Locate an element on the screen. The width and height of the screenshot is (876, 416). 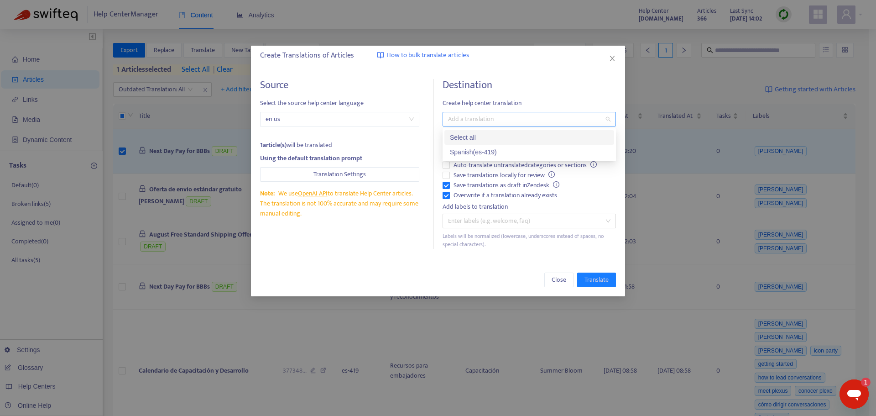
div: We use to translate Help Center articles. The translation is not 100% accurate and may require so... is located at coordinates (340, 204).